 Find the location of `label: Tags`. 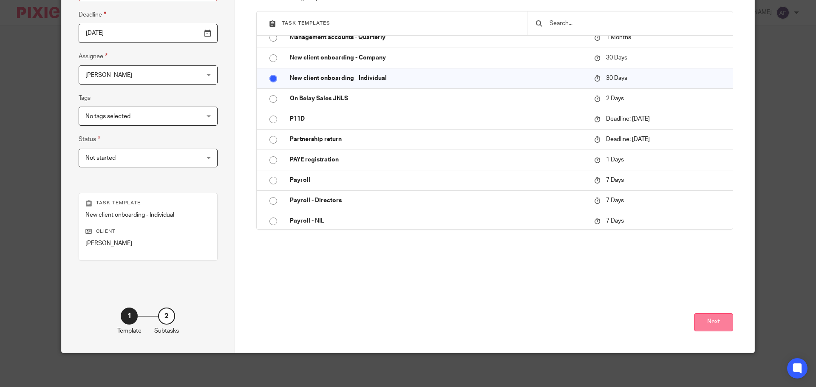

label: Tags is located at coordinates (85, 98).